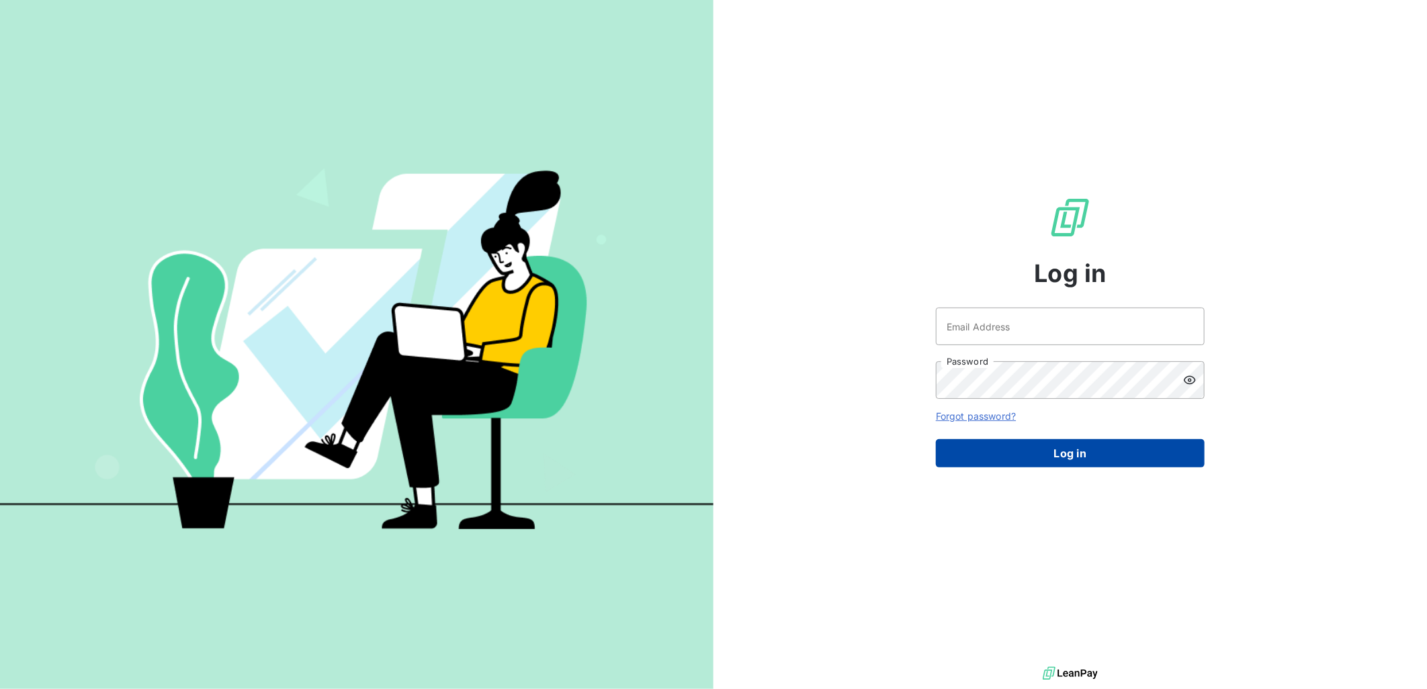  Describe the element at coordinates (1070, 273) in the screenshot. I see `span: Log in` at that location.